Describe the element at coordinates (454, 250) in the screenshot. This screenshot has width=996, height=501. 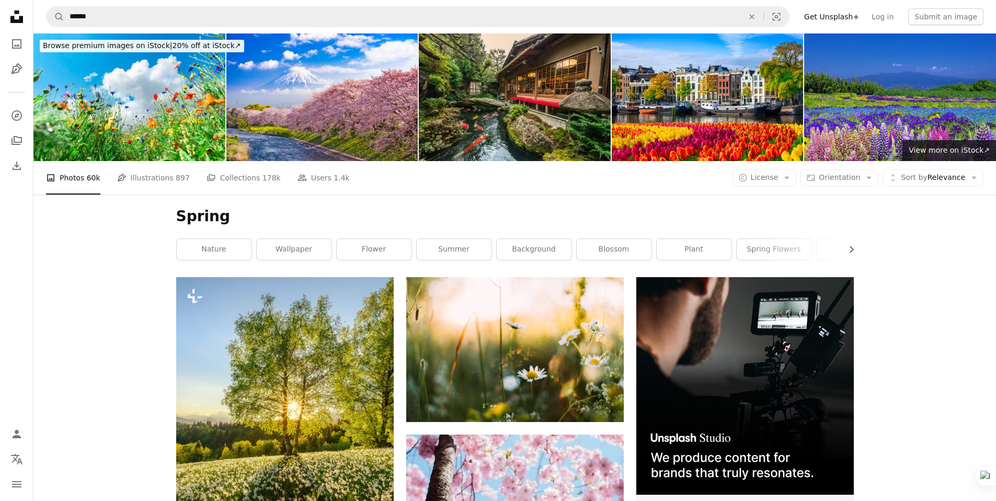
I see `a: summer` at that location.